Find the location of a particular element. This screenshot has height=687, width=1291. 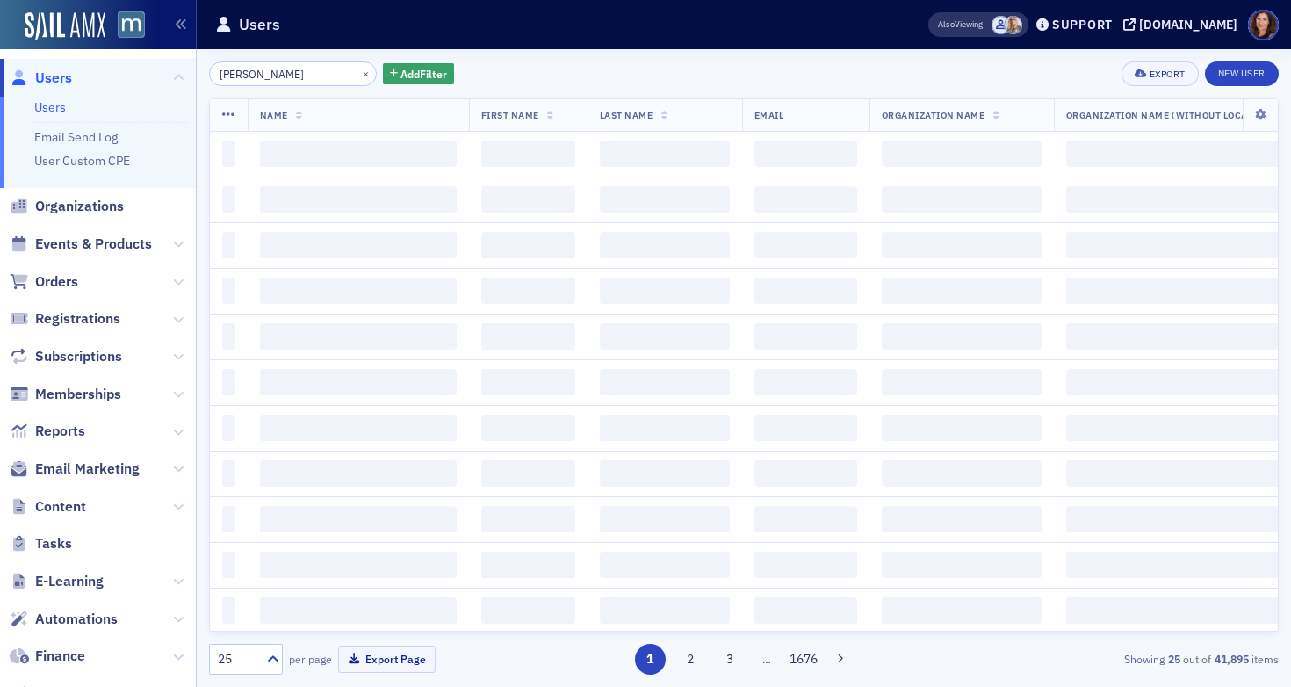

button: Export Page is located at coordinates (386, 659).